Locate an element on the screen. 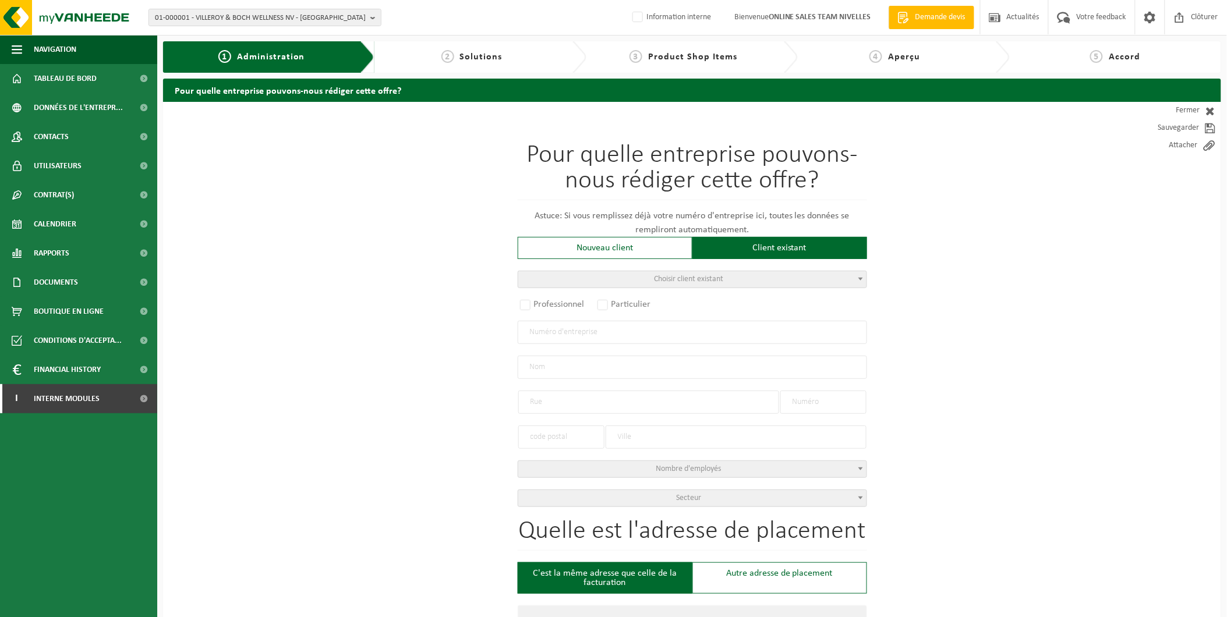 The width and height of the screenshot is (1227, 617). a: Demande devis is located at coordinates (931, 17).